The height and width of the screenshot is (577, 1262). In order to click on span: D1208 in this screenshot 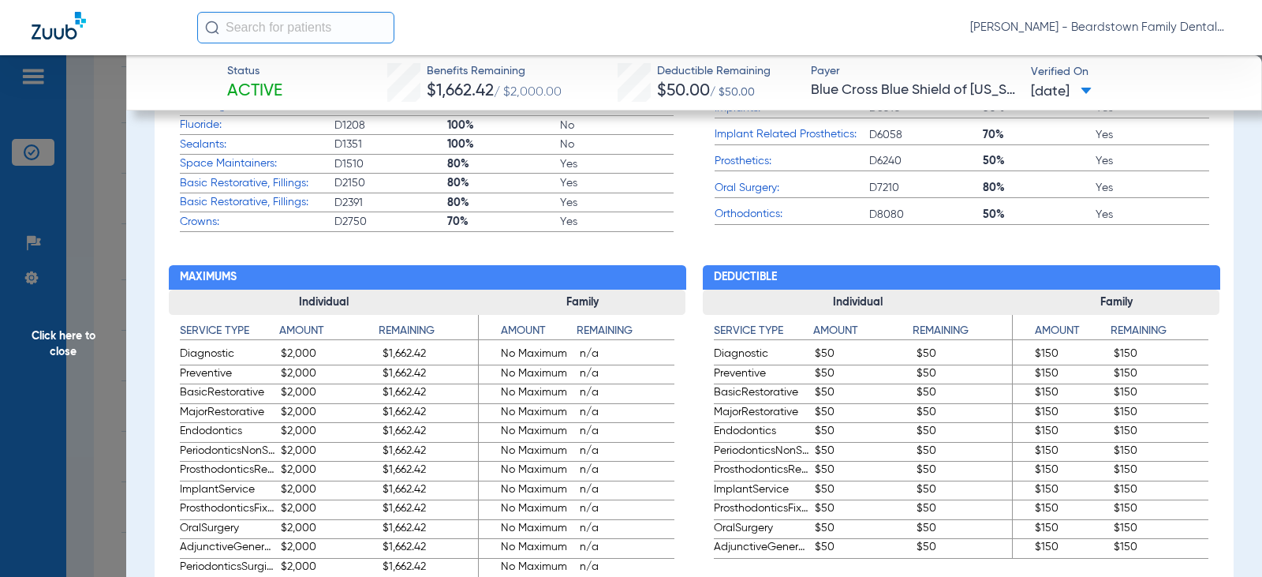, I will do `click(391, 125)`.